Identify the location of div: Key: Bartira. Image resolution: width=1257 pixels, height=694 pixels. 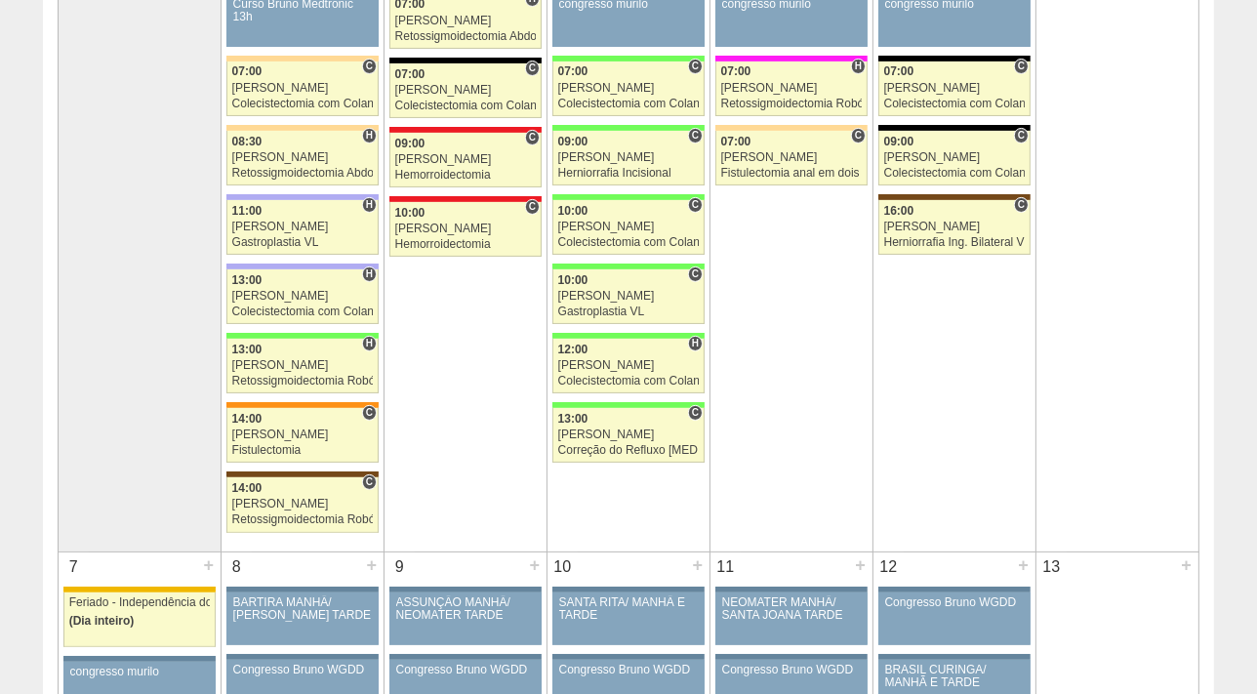
(303, 59).